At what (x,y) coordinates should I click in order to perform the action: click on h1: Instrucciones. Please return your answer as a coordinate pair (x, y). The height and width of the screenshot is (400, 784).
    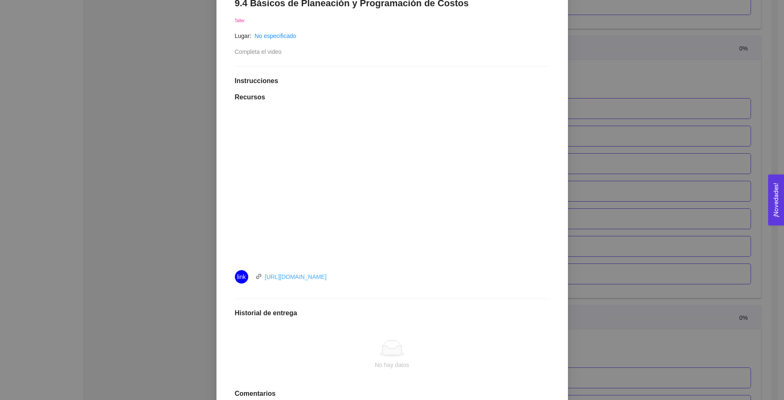
    Looking at the image, I should click on (392, 81).